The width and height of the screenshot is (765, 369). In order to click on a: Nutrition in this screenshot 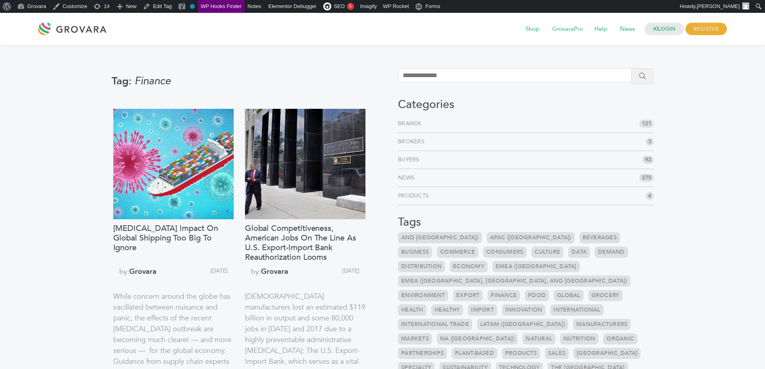, I will do `click(579, 339)`.